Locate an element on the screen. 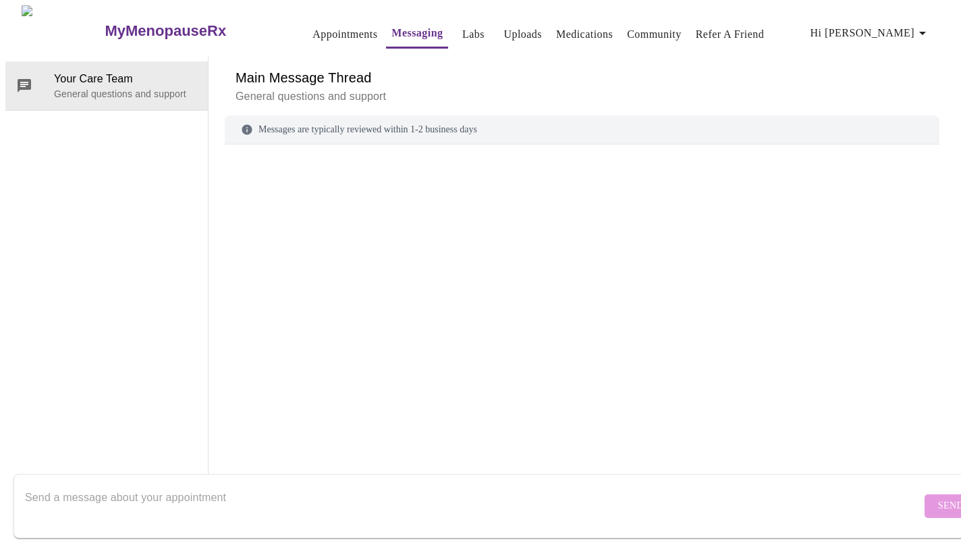 The height and width of the screenshot is (545, 961). a: Medications is located at coordinates (585, 34).